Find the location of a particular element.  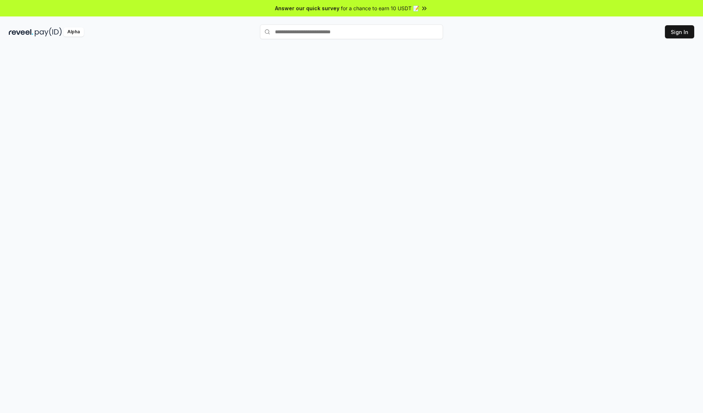

span: for a chance to earn 10 USDT 📝 is located at coordinates (380, 8).